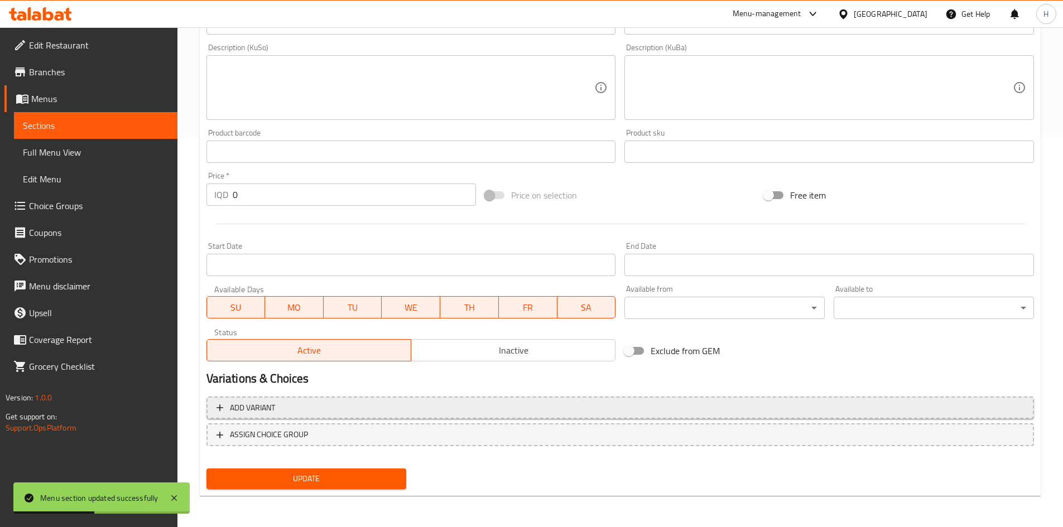 This screenshot has height=527, width=1063. What do you see at coordinates (469, 307) in the screenshot?
I see `span: TH` at bounding box center [469, 307].